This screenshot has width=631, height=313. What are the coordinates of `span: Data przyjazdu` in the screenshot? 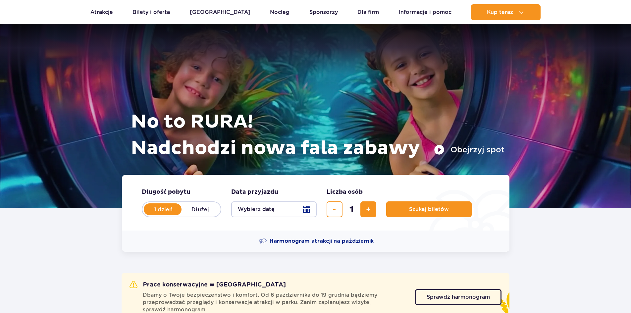 It's located at (255, 192).